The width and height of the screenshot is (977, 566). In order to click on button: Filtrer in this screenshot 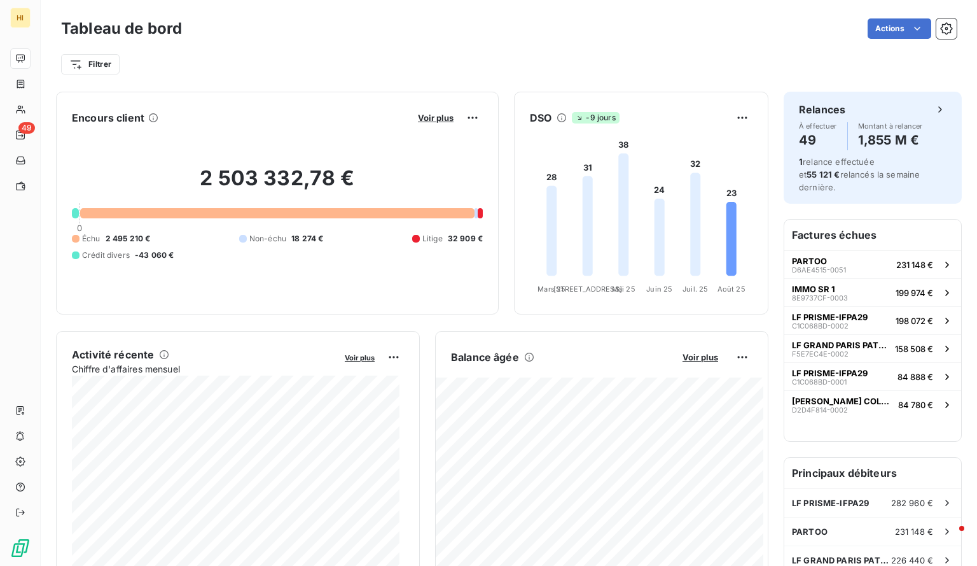, I will do `click(90, 64)`.